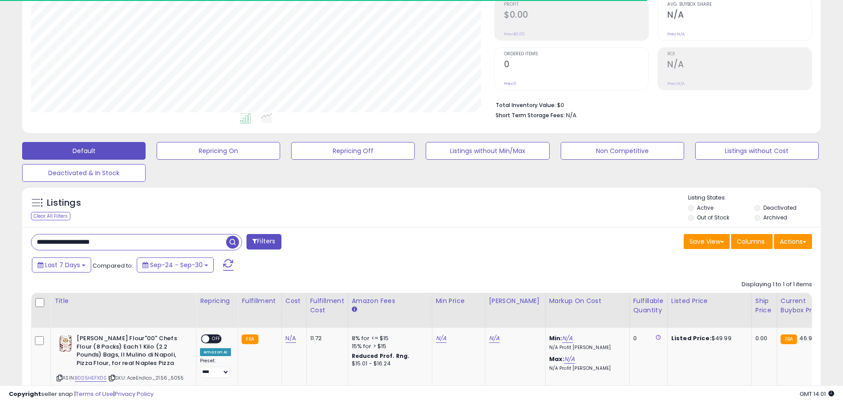 The width and height of the screenshot is (843, 403). Describe the element at coordinates (765, 306) in the screenshot. I see `div: Ship Price` at that location.